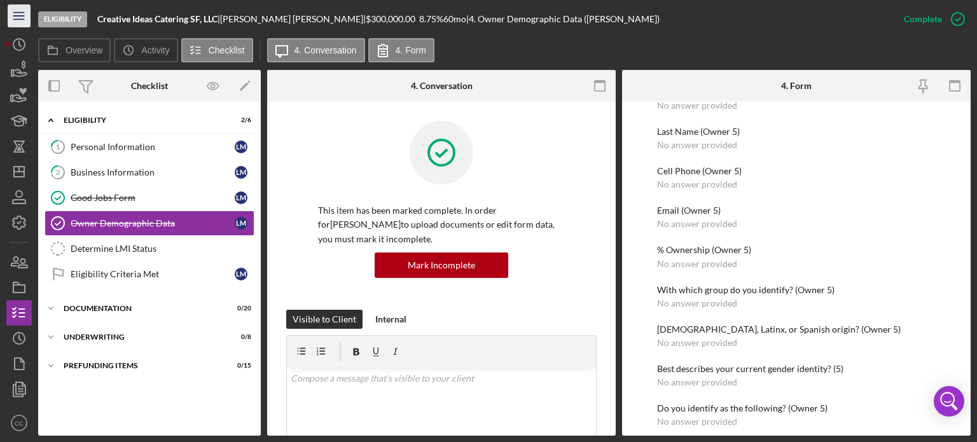  Describe the element at coordinates (324, 319) in the screenshot. I see `div: Visible to Client` at that location.